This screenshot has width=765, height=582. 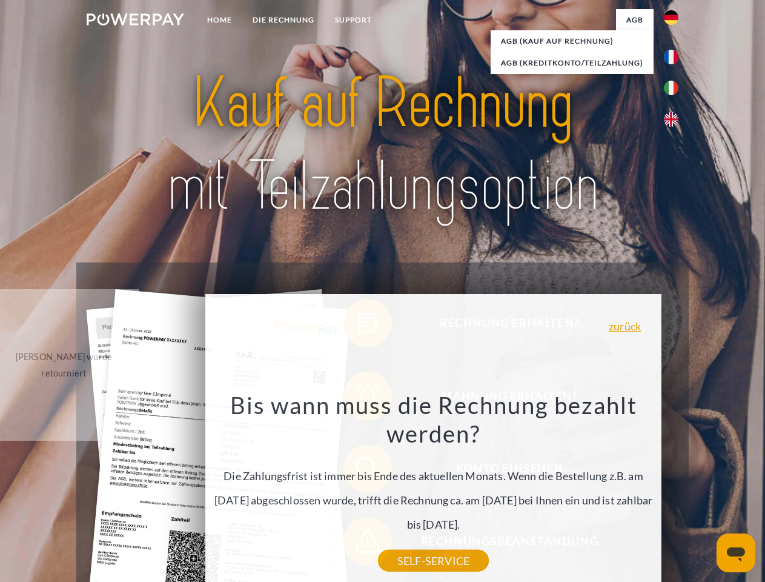 I want to click on img: en, so click(x=671, y=119).